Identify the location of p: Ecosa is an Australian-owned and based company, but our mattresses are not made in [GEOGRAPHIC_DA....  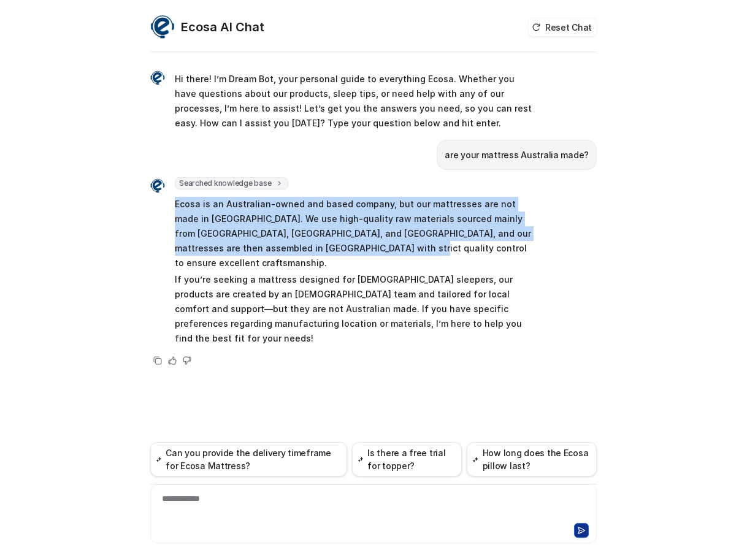
(354, 234).